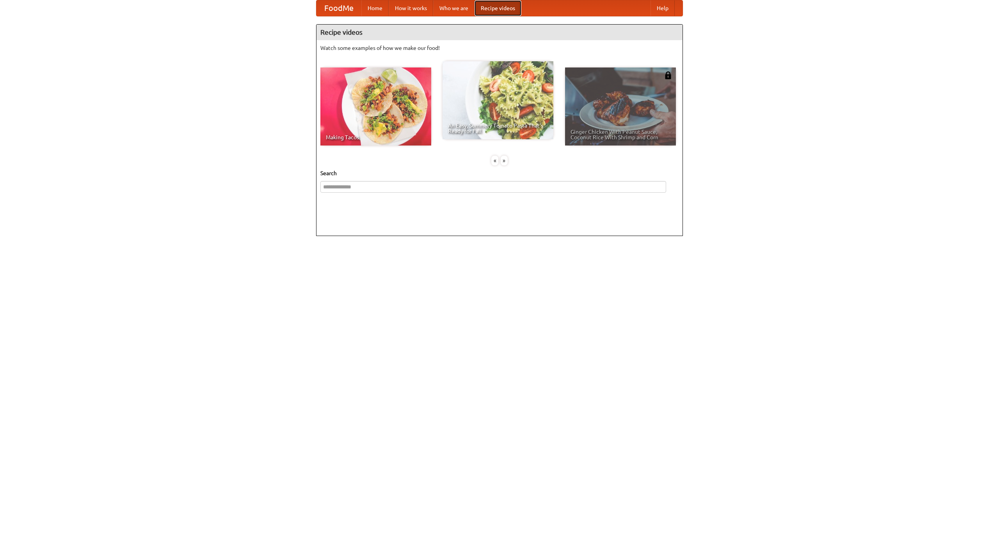  I want to click on a: Making Tacos, so click(376, 107).